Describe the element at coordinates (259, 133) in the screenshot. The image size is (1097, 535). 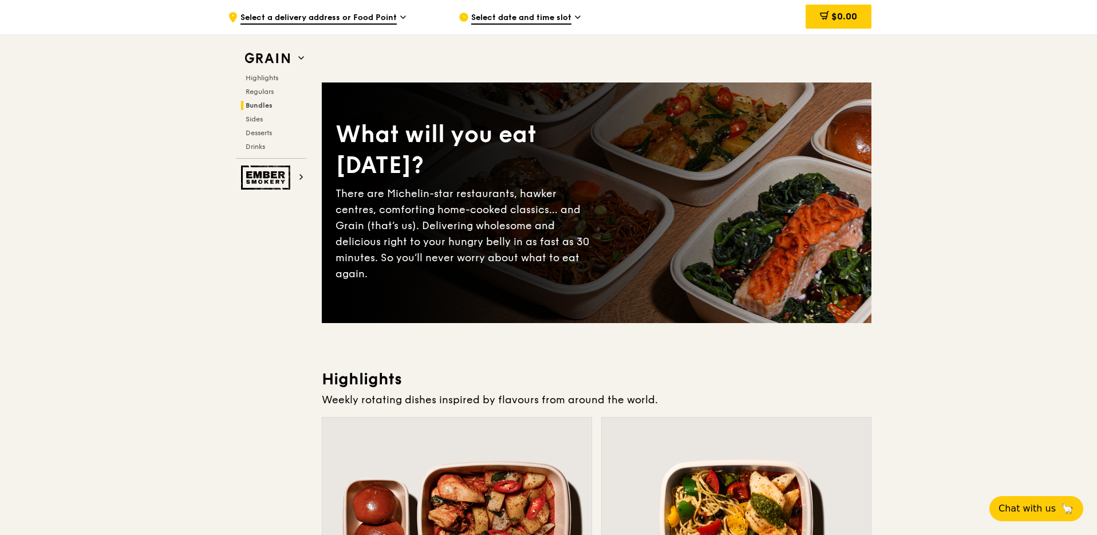
I see `span: Desserts` at that location.